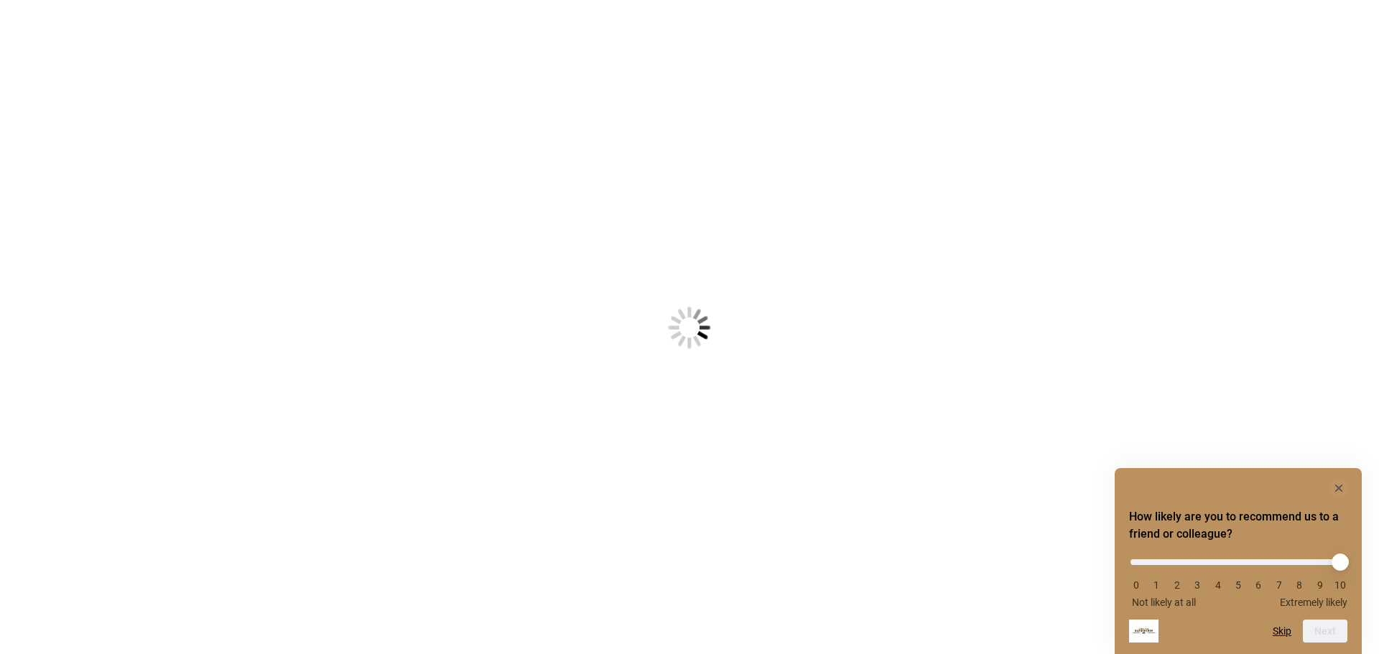  I want to click on li: 5, so click(1238, 585).